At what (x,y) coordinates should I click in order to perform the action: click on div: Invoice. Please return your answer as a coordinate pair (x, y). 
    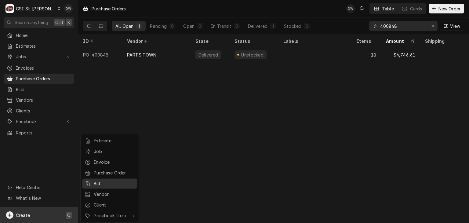
    Looking at the image, I should click on (114, 162).